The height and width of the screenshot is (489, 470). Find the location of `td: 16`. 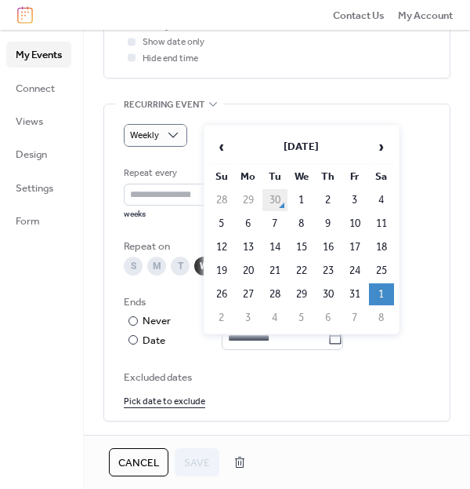

td: 16 is located at coordinates (329, 247).